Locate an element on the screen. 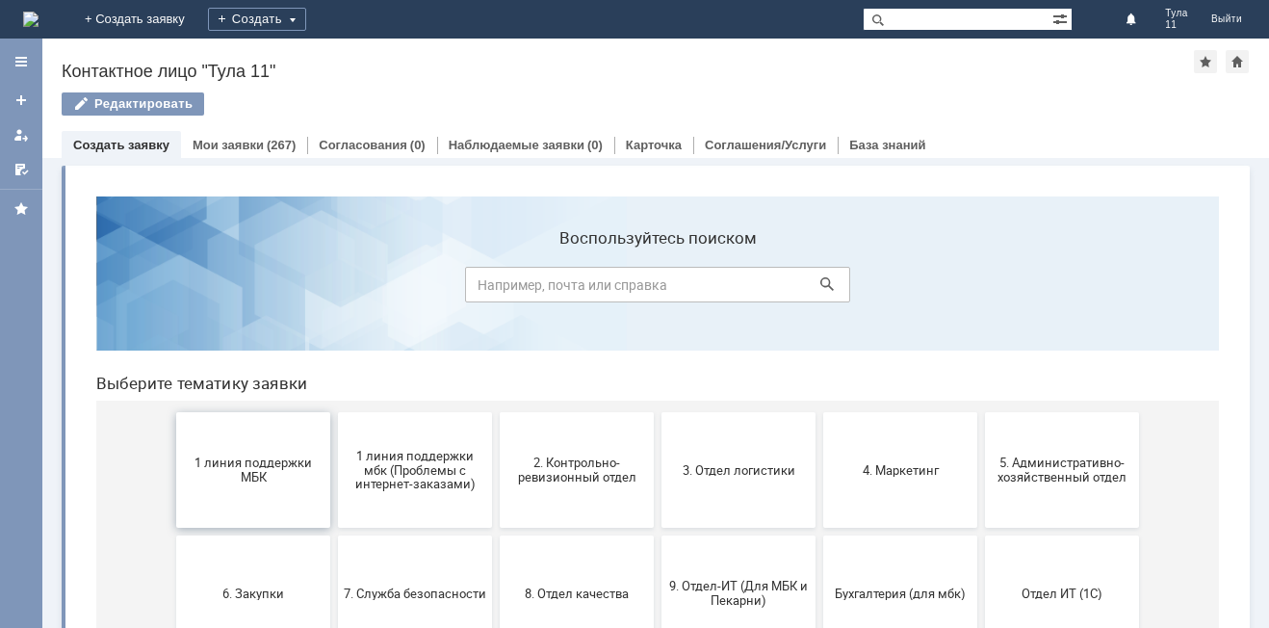 This screenshot has width=1269, height=628. button: 2. Контрольно-ревизионный отдел is located at coordinates (496, 289).